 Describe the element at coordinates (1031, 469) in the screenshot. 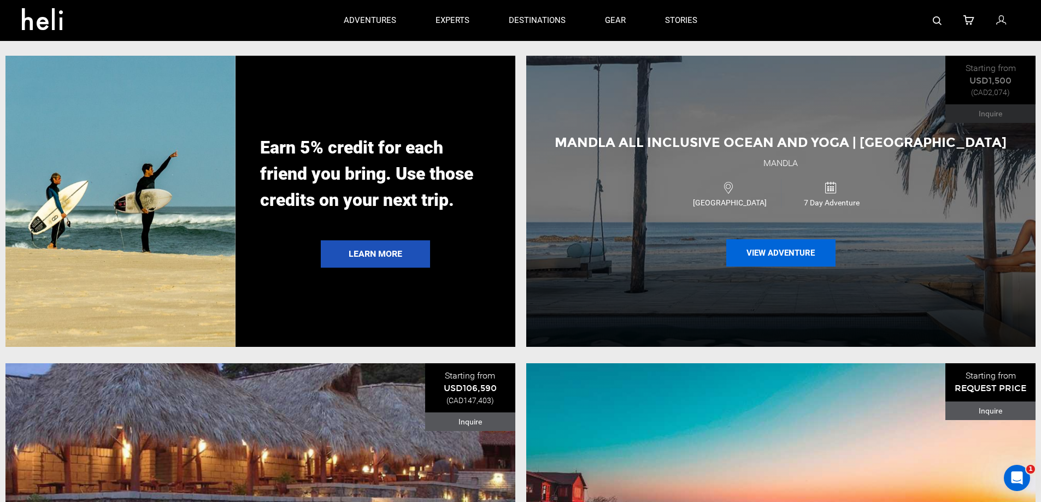

I see `span: 1` at that location.